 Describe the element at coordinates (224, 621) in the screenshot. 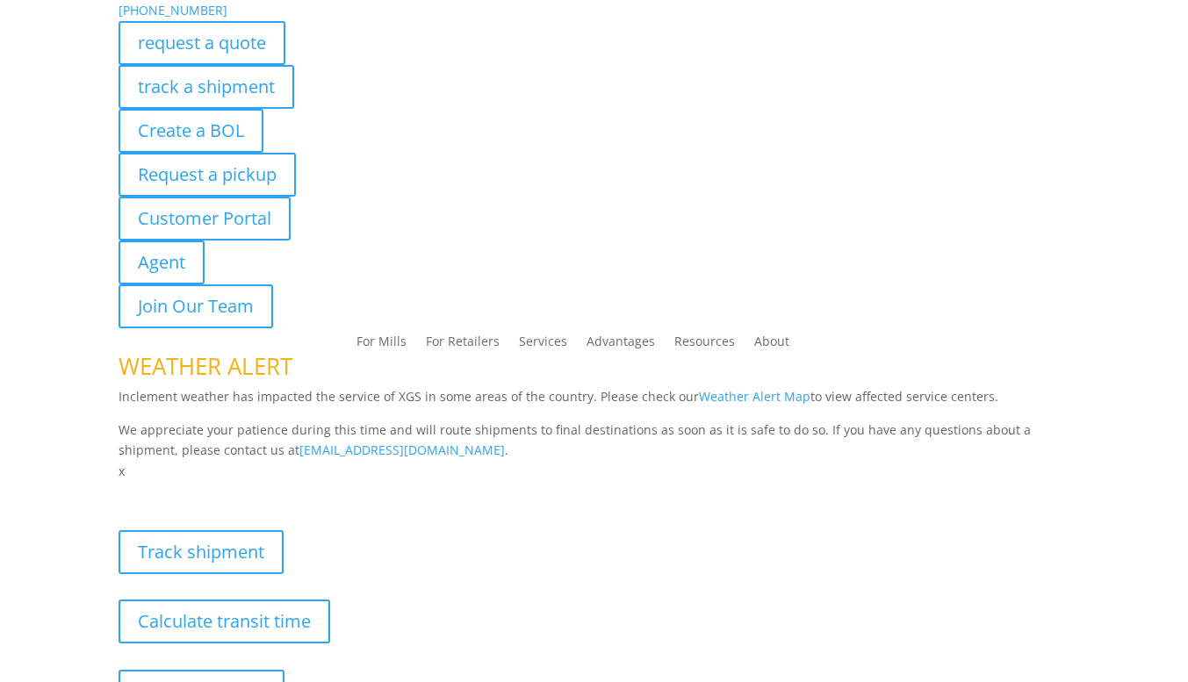

I see `a: Calculate transit time` at that location.